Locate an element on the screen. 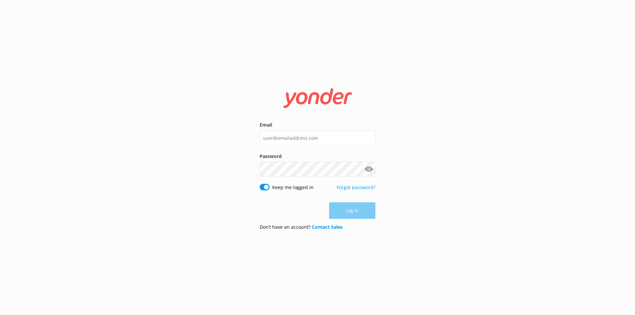 This screenshot has width=635, height=315. a: Contact Sales is located at coordinates (327, 227).